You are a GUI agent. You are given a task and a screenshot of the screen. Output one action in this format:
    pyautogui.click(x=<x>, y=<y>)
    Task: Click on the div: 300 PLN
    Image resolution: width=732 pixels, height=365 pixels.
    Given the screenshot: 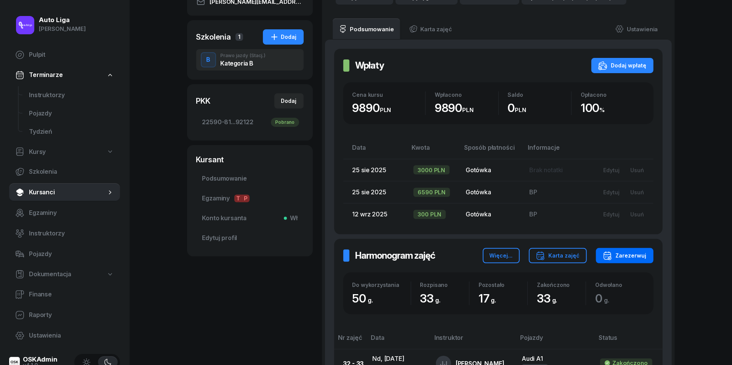 What is the action you would take?
    pyautogui.click(x=430, y=214)
    